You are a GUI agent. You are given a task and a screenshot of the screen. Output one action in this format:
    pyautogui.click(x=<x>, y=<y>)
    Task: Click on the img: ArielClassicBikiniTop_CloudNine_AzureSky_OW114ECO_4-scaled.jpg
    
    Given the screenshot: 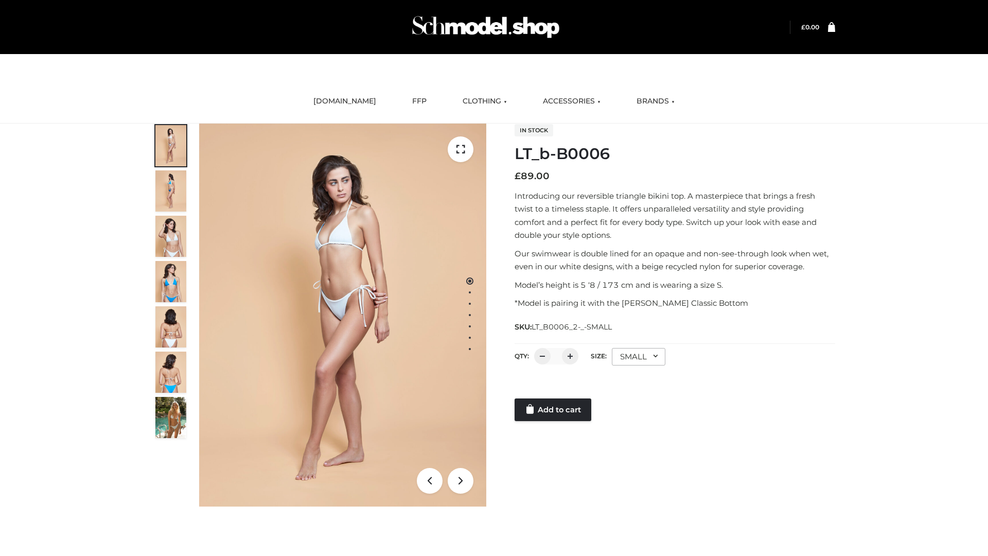 What is the action you would take?
    pyautogui.click(x=171, y=281)
    